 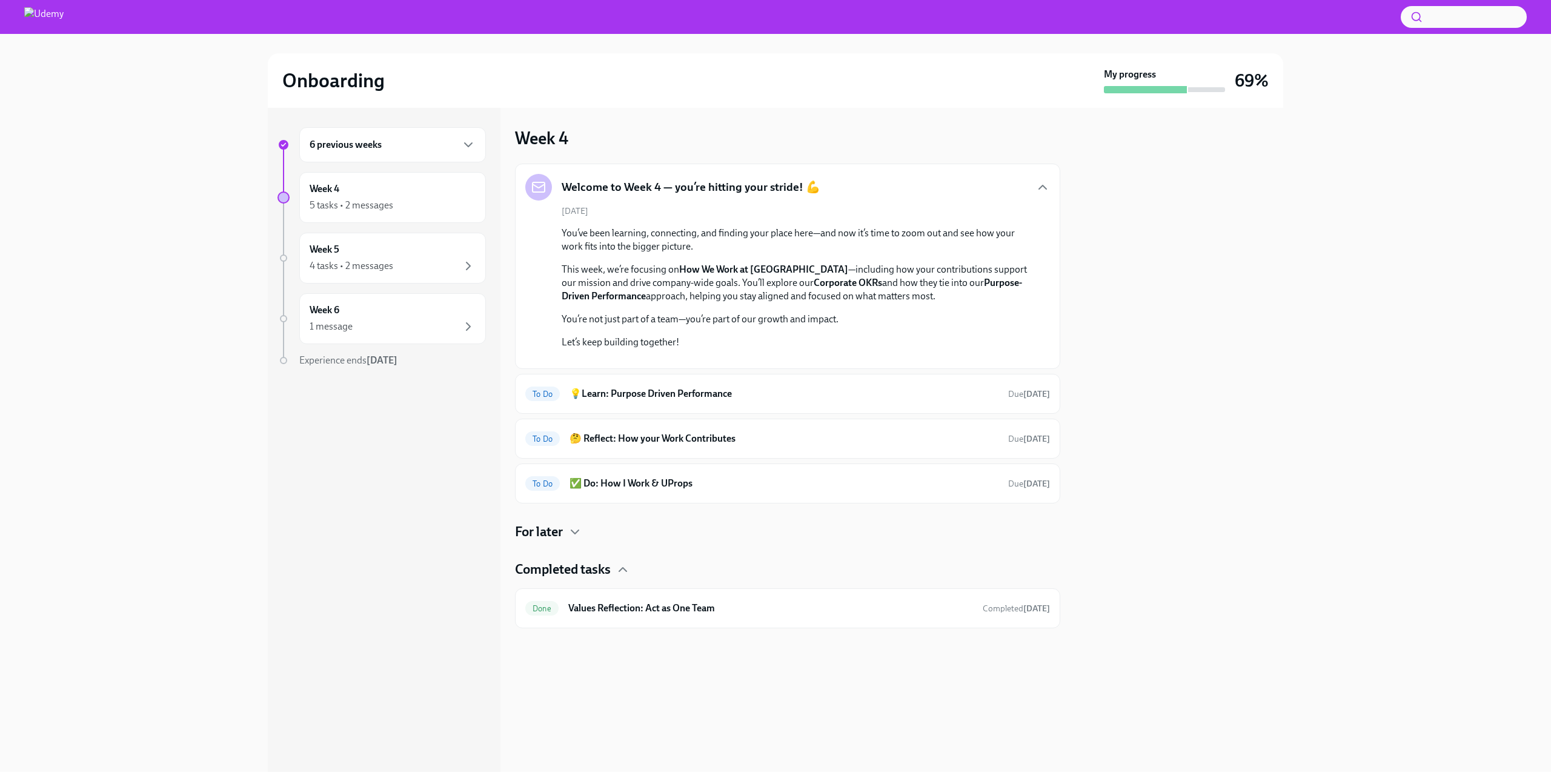 I want to click on div: 6 previous weeks, so click(x=392, y=145).